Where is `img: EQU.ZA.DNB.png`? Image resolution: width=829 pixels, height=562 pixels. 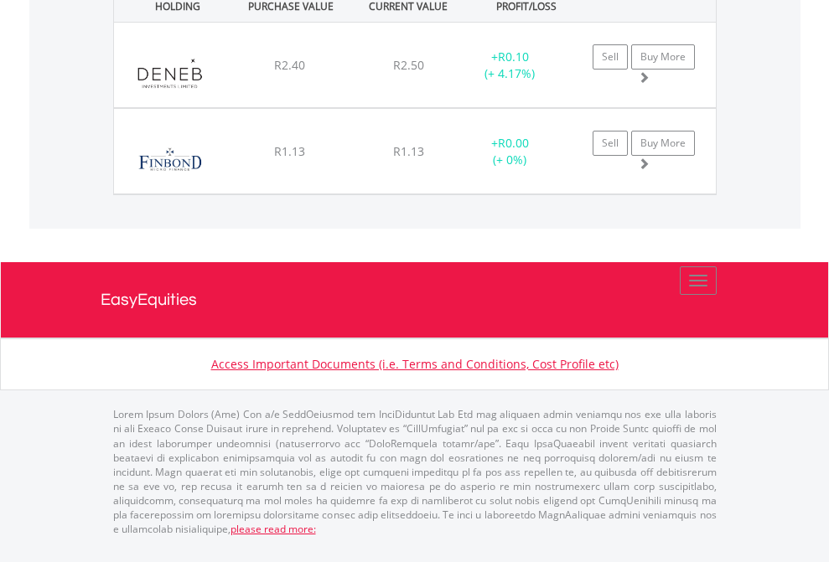
img: EQU.ZA.DNB.png is located at coordinates (169, 73).